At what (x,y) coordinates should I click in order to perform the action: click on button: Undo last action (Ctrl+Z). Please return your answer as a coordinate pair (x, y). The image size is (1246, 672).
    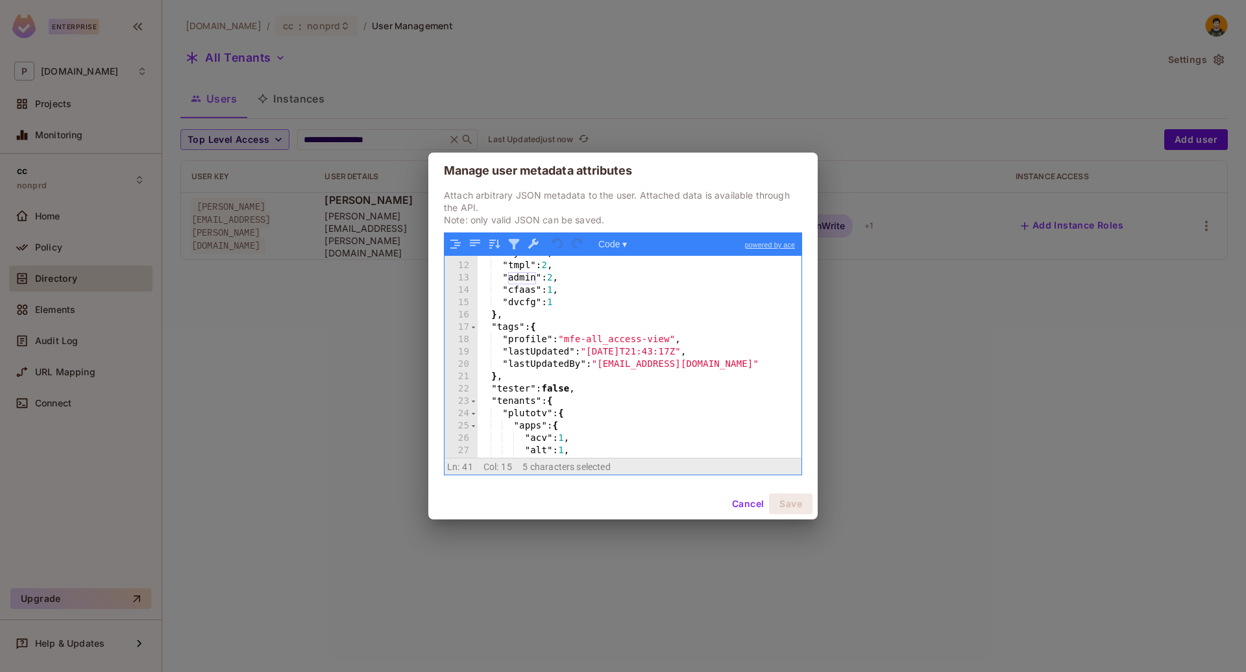
    Looking at the image, I should click on (558, 244).